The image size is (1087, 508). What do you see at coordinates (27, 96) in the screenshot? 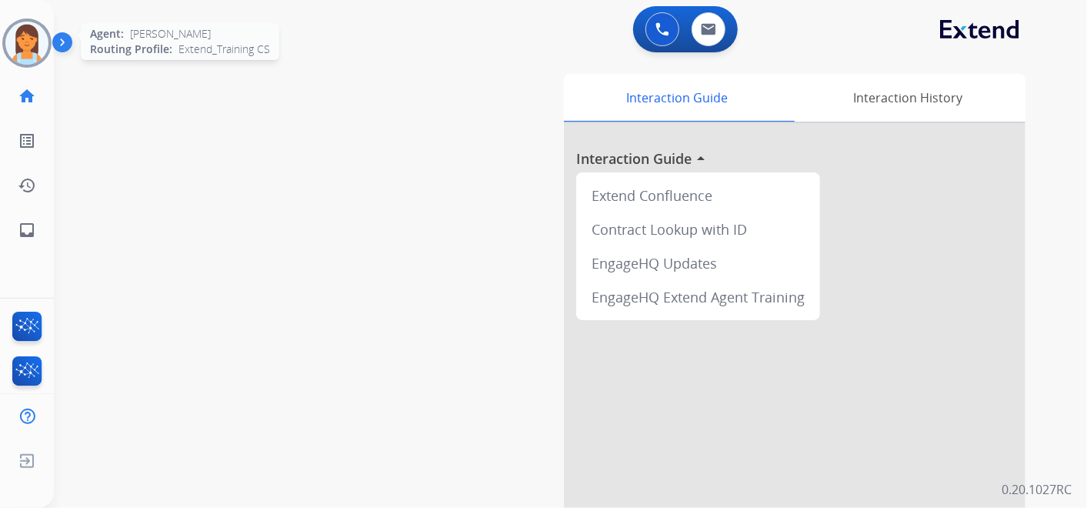
I see `mat-icon: home` at bounding box center [27, 96].